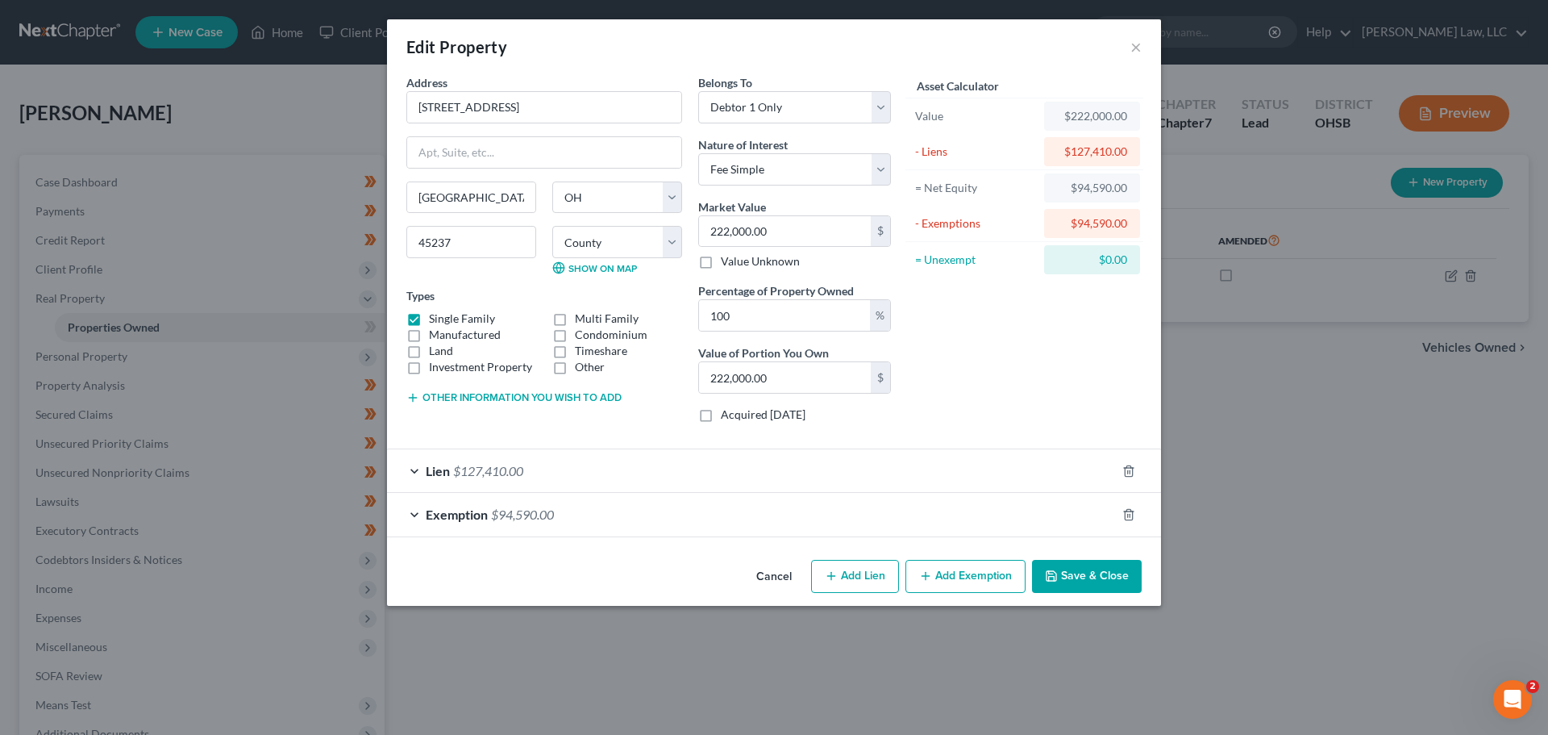  I want to click on button: Save & Close, so click(1087, 577).